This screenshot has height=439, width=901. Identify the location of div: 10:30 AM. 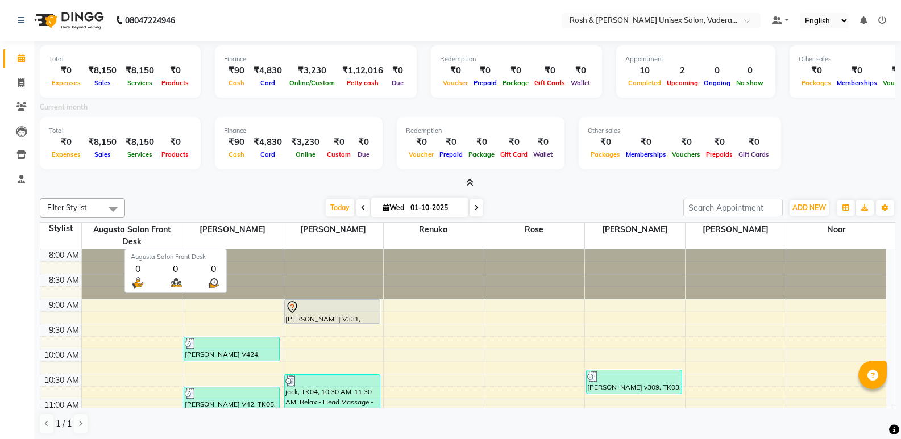
(61, 380).